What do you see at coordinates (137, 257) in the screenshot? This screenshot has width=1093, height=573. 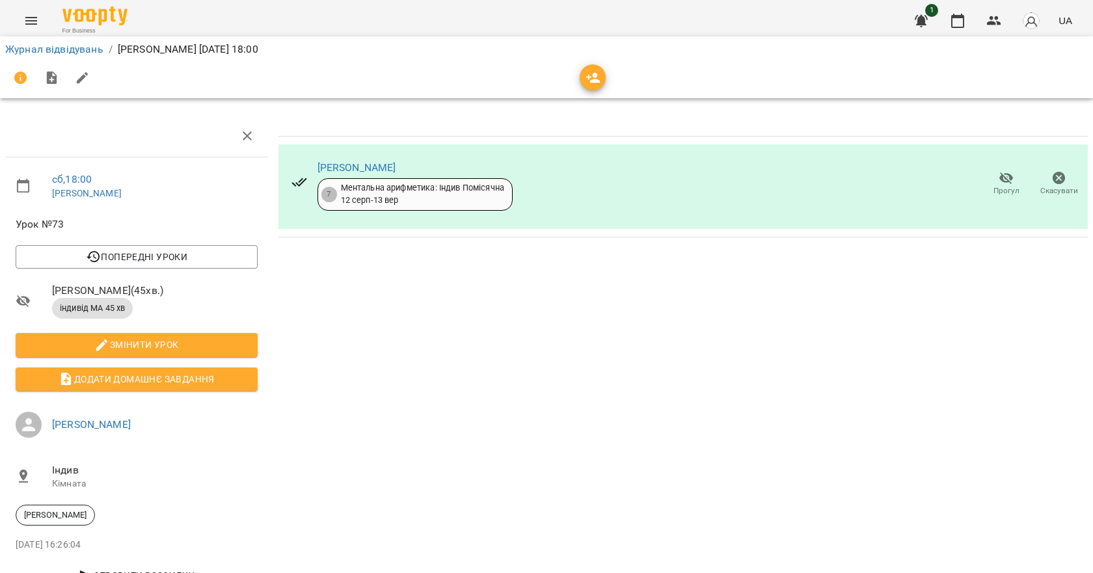 I see `button: Попередні уроки` at bounding box center [137, 257].